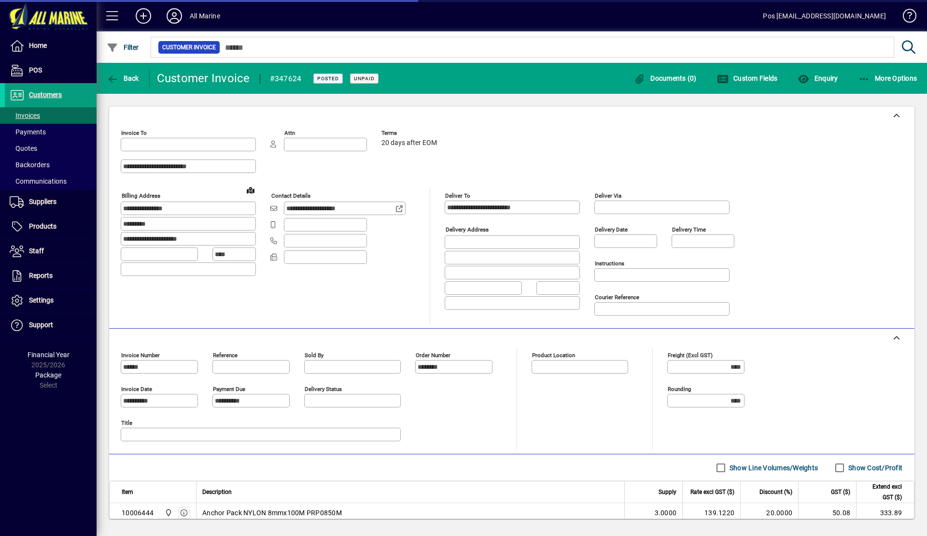 The image size is (927, 536). Describe the element at coordinates (42, 201) in the screenshot. I see `span: Suppliers` at that location.